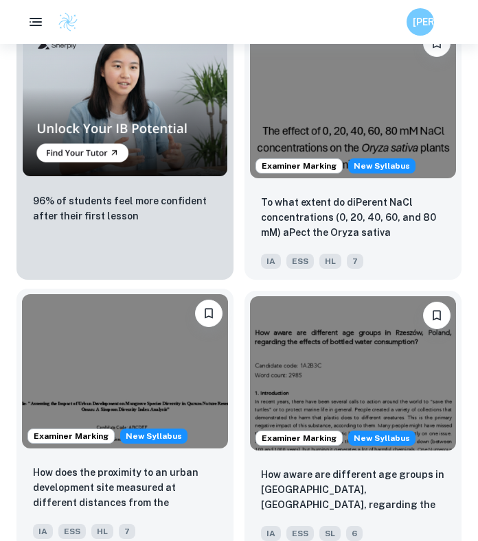  What do you see at coordinates (353, 101) in the screenshot?
I see `img: ESS IA example thumbnail: To what extent do diPerent NaCl concentr` at bounding box center [353, 101].